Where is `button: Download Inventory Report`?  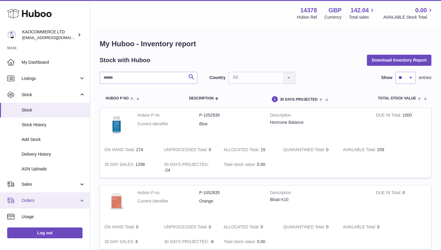
button: Download Inventory Report is located at coordinates (399, 60).